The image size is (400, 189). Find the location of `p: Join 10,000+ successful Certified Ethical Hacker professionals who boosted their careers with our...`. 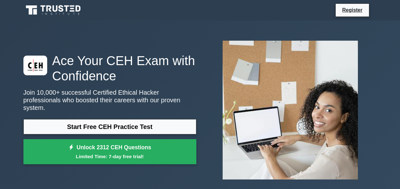

p: Join 10,000+ successful Certified Ethical Hacker professionals who boosted their careers with our... is located at coordinates (110, 100).